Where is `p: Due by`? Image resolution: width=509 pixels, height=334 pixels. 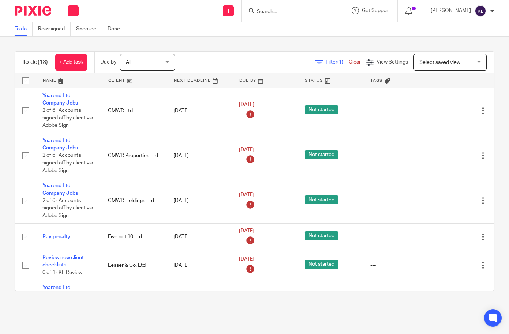
p: Due by is located at coordinates (108, 62).